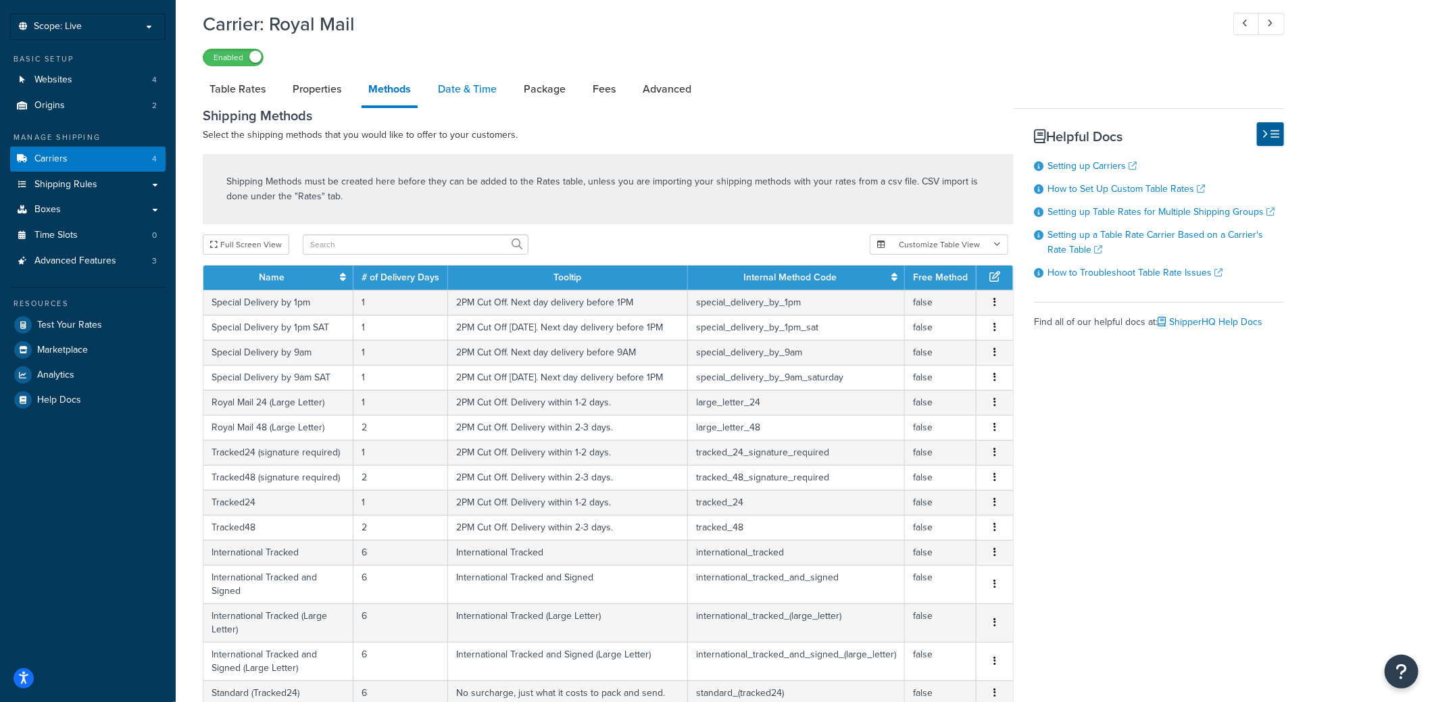  I want to click on span: Analytics, so click(55, 375).